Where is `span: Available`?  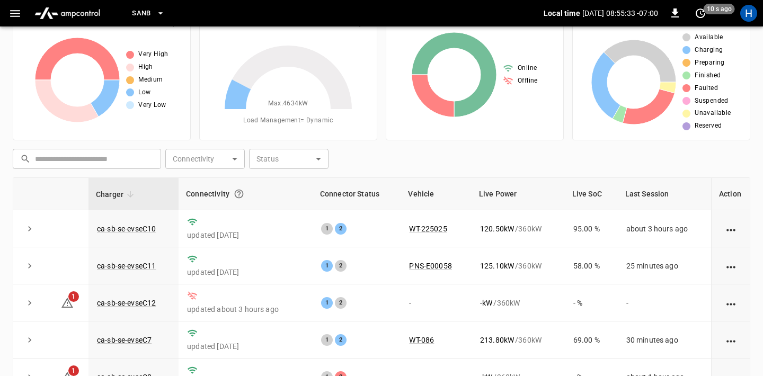 span: Available is located at coordinates (709, 38).